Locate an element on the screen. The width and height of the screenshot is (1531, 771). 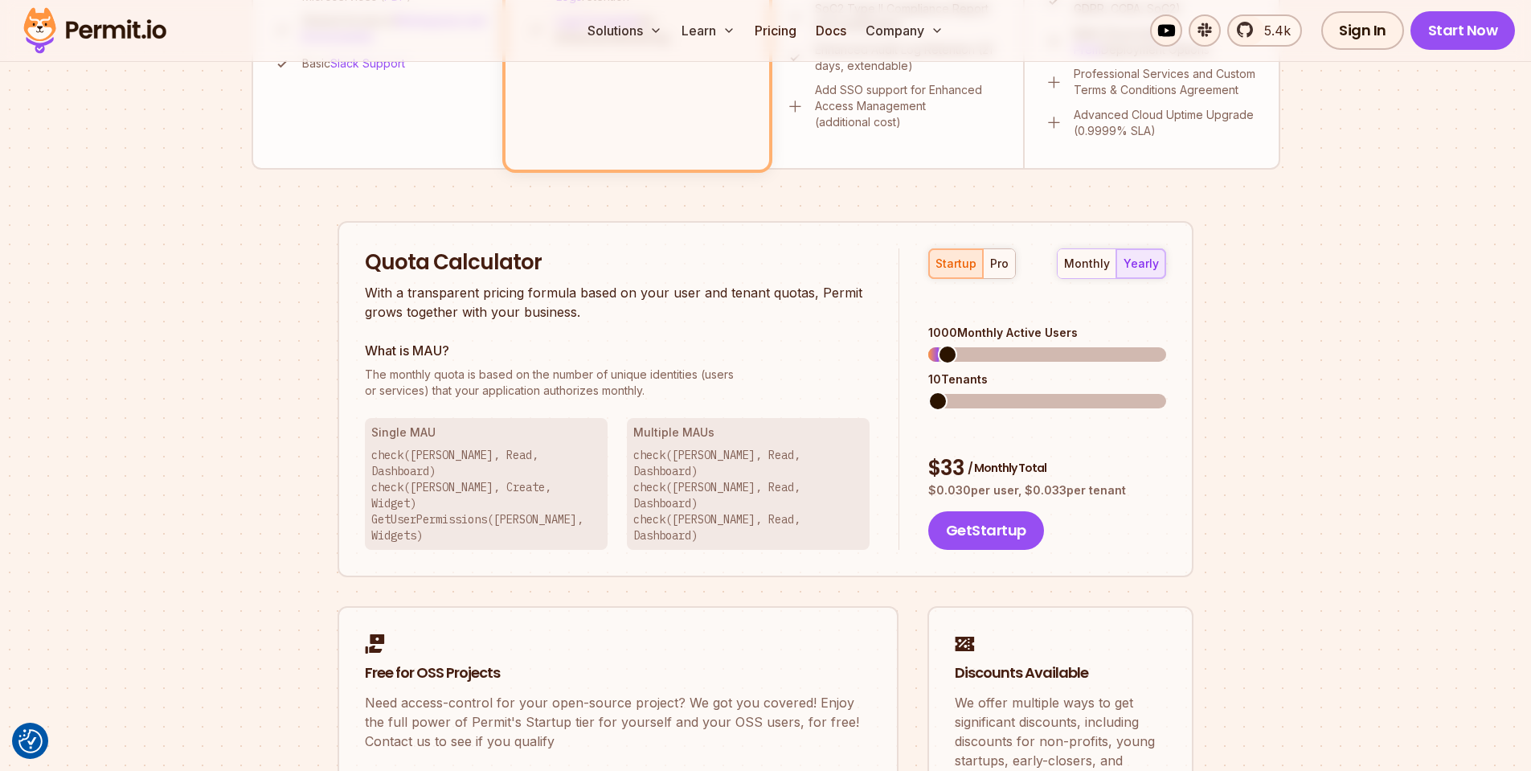
div: monthly is located at coordinates (1087, 264).